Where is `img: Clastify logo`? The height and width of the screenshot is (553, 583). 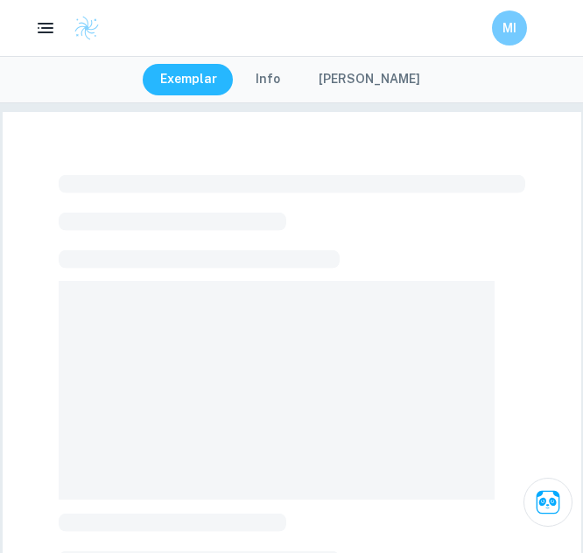
img: Clastify logo is located at coordinates (87, 28).